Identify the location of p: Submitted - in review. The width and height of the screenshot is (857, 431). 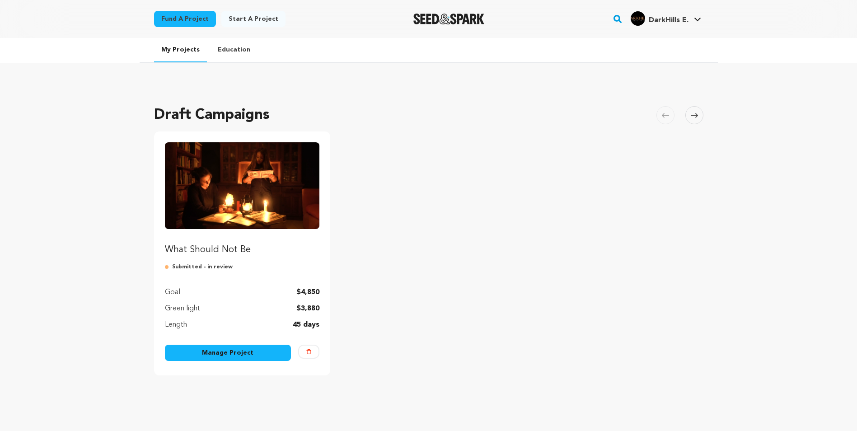
(242, 267).